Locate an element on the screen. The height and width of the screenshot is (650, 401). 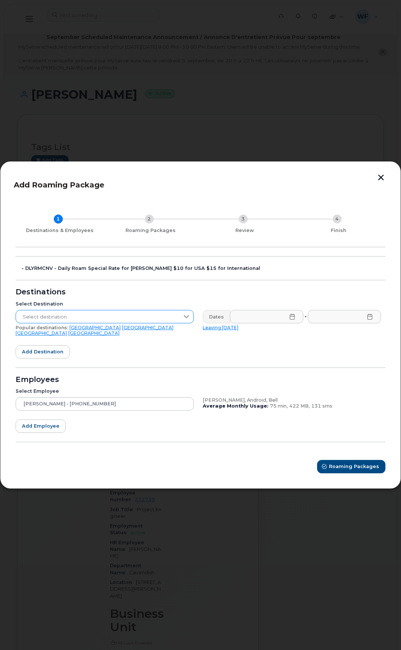
div: Destinations is located at coordinates (200, 292).